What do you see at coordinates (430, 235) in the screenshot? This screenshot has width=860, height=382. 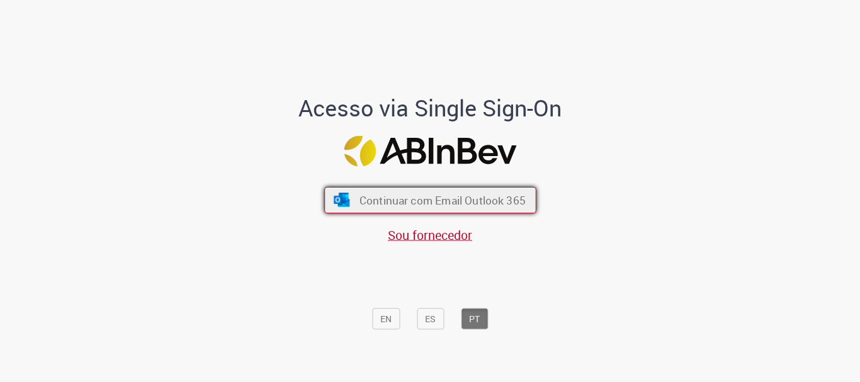 I see `a: Sou fornecedor` at bounding box center [430, 235].